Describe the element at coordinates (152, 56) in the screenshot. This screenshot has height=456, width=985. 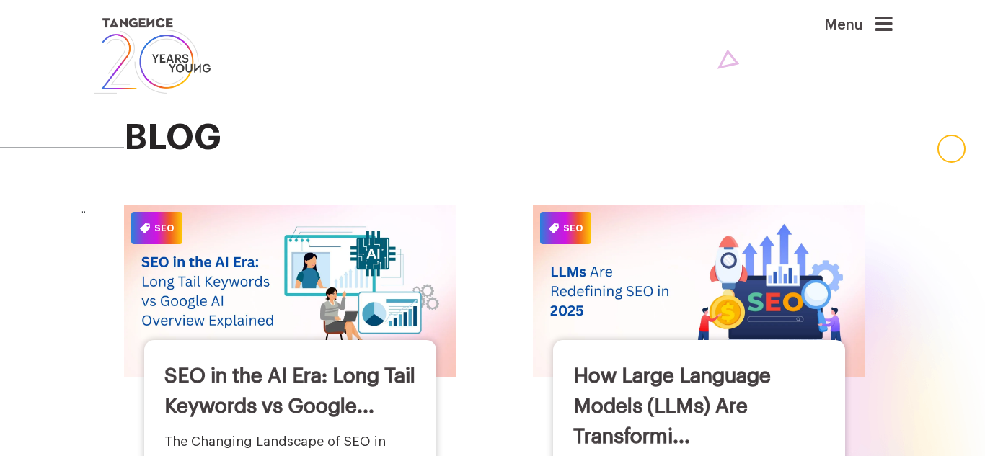
I see `img: logo SVG` at that location.